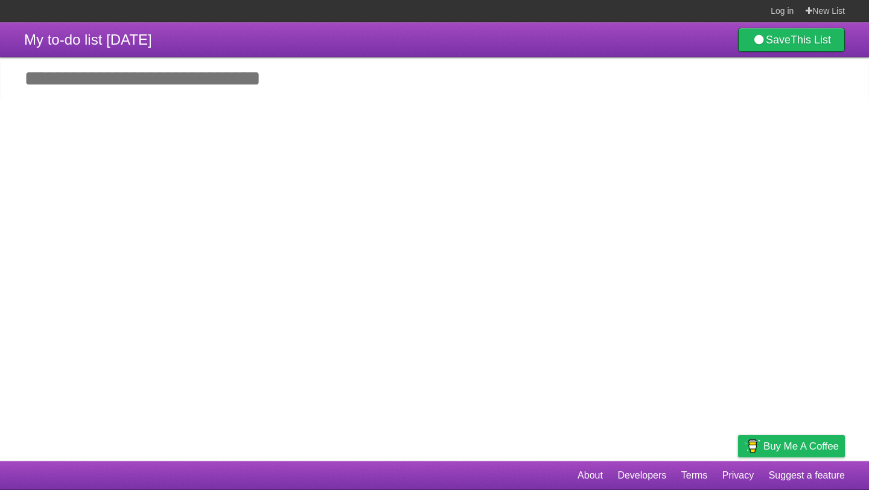  I want to click on a: Suggest a feature, so click(807, 476).